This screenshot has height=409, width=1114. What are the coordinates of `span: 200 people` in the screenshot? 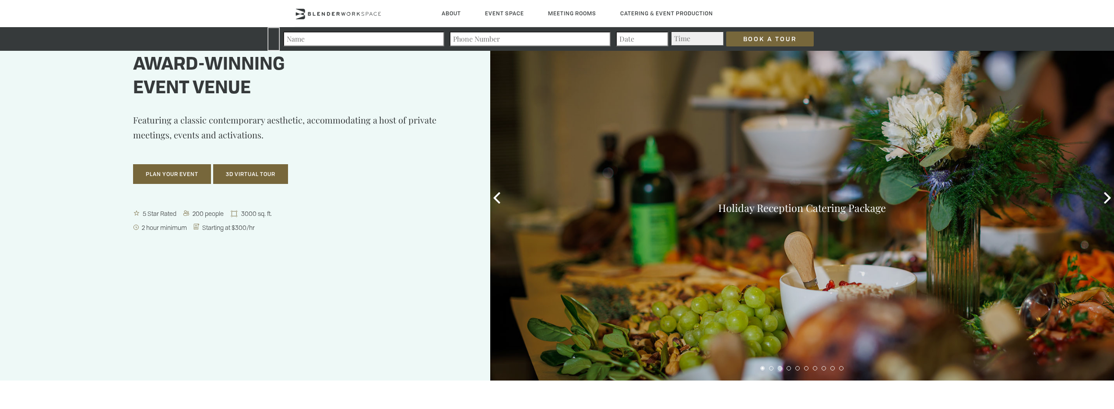 It's located at (208, 213).